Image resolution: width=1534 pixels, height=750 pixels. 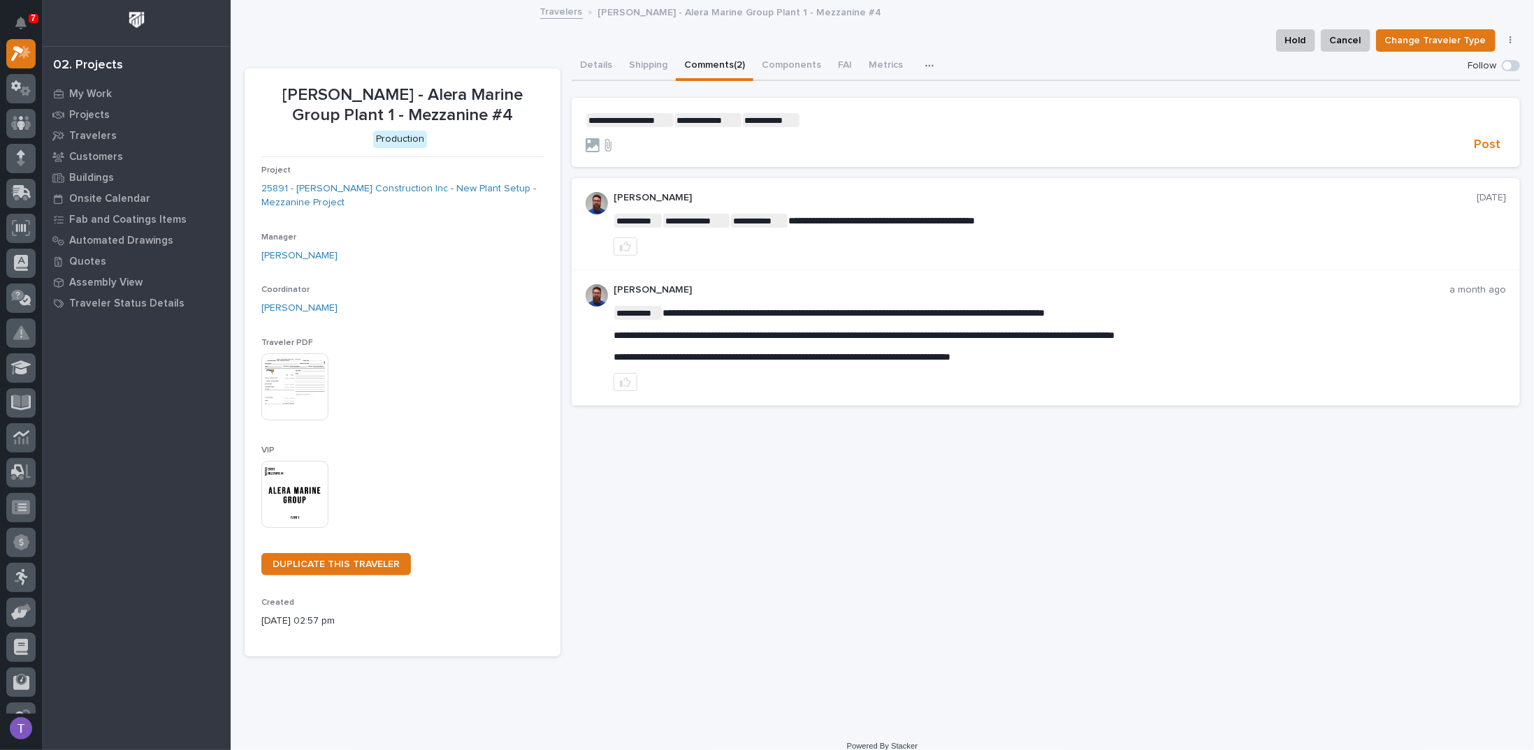 What do you see at coordinates (1435, 41) in the screenshot?
I see `button: Change Traveler Type` at bounding box center [1435, 41].